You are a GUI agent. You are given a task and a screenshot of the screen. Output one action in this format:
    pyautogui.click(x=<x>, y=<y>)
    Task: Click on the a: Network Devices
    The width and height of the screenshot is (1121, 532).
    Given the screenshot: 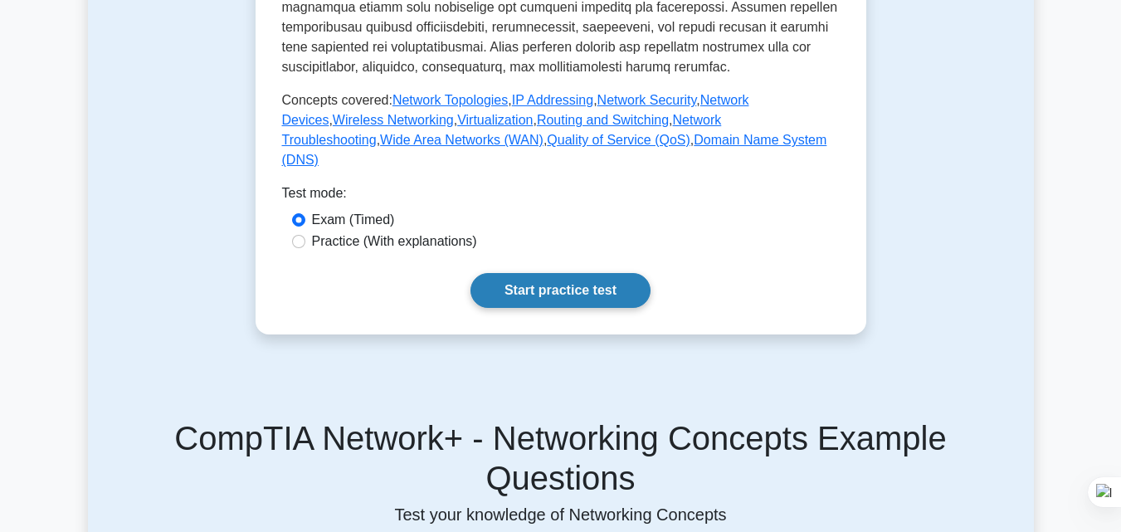 What is the action you would take?
    pyautogui.click(x=515, y=109)
    